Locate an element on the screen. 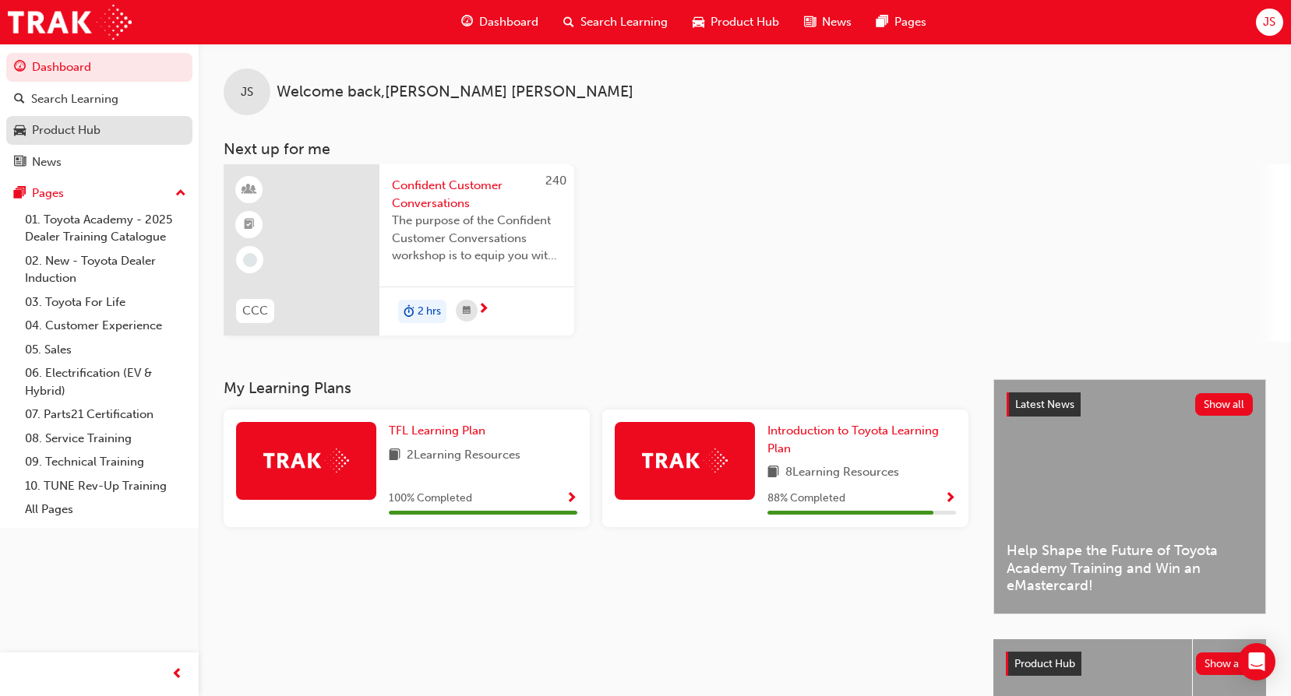 This screenshot has width=1291, height=696. span: 2 Learning Resources is located at coordinates (464, 456).